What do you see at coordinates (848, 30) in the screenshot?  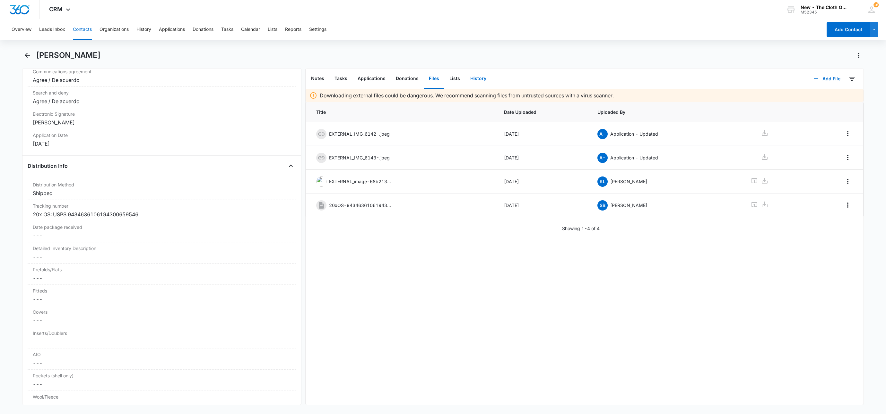 I see `button: Add Contact` at bounding box center [848, 30].